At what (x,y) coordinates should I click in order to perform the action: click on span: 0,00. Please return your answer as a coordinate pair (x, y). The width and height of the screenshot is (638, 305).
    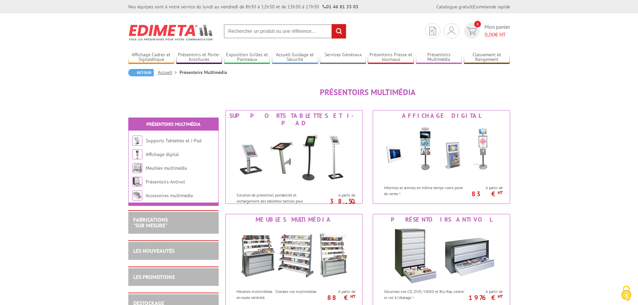
    Looking at the image, I should click on (489, 34).